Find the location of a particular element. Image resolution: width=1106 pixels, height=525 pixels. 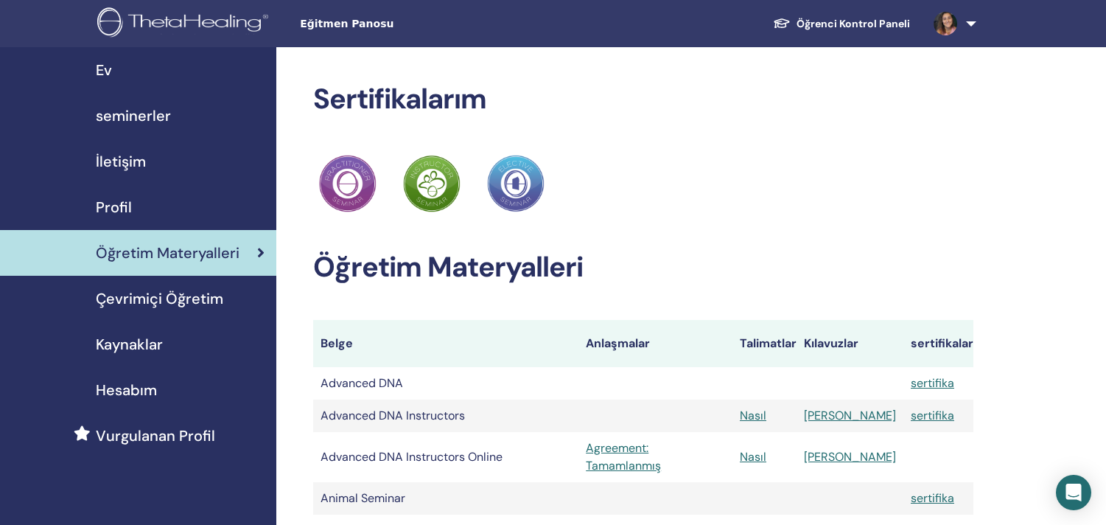

th: Anlaşmalar is located at coordinates (655, 344).